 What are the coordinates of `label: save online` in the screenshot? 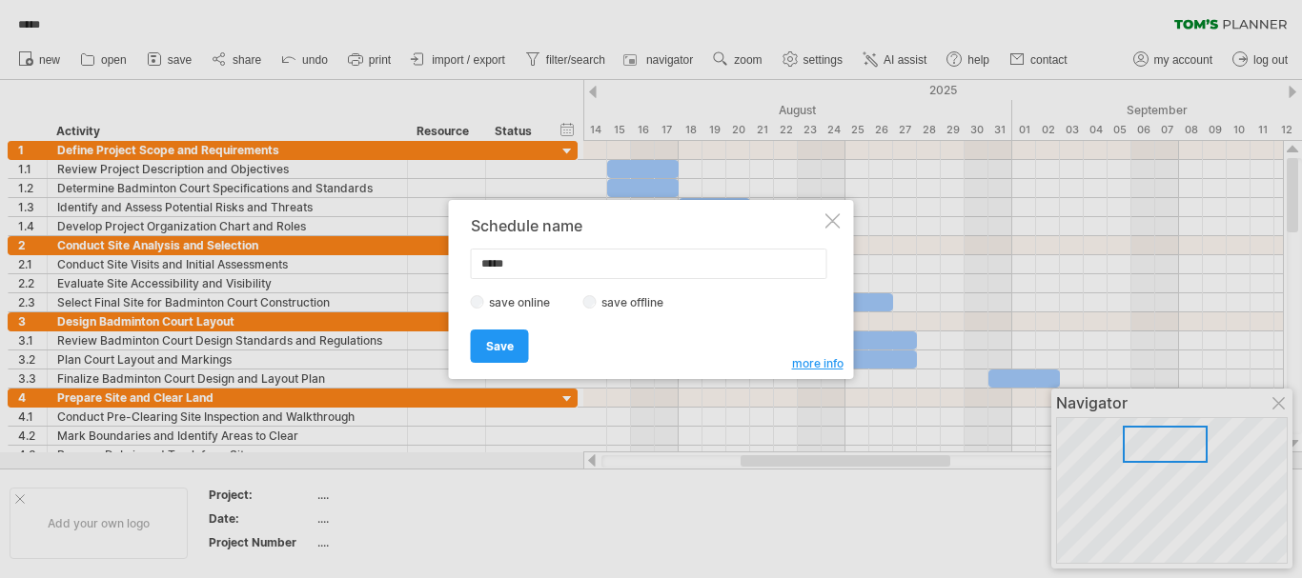 It's located at (525, 302).